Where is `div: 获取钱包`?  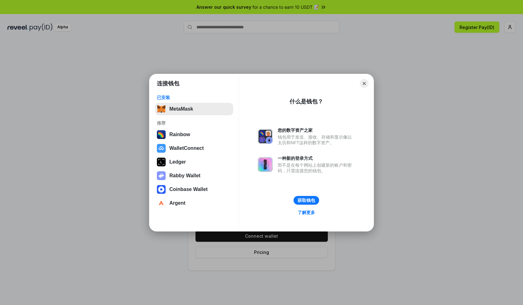 div: 获取钱包 is located at coordinates (306, 200).